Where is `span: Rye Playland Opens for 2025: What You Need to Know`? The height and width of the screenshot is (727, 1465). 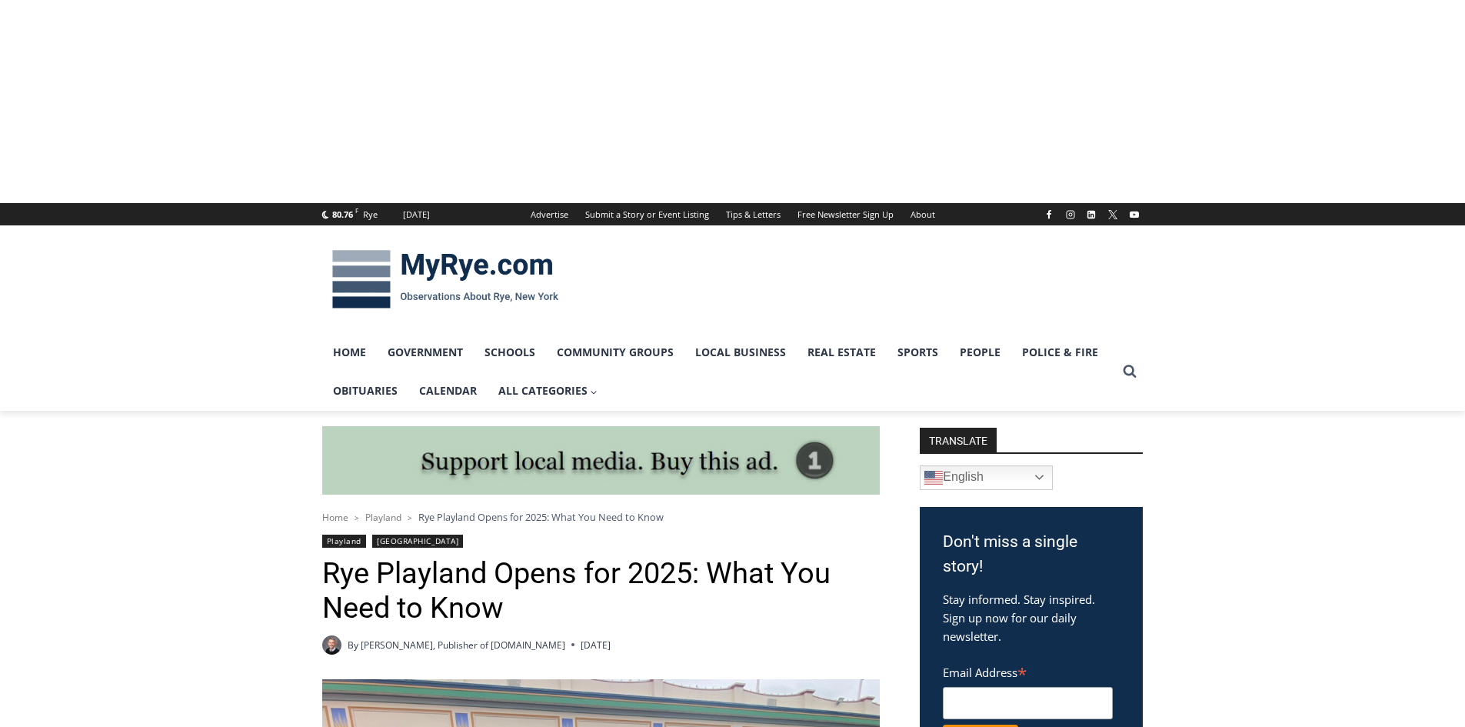
span: Rye Playland Opens for 2025: What You Need to Know is located at coordinates (540, 517).